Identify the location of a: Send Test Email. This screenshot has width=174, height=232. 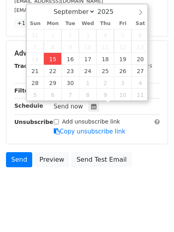
(101, 160).